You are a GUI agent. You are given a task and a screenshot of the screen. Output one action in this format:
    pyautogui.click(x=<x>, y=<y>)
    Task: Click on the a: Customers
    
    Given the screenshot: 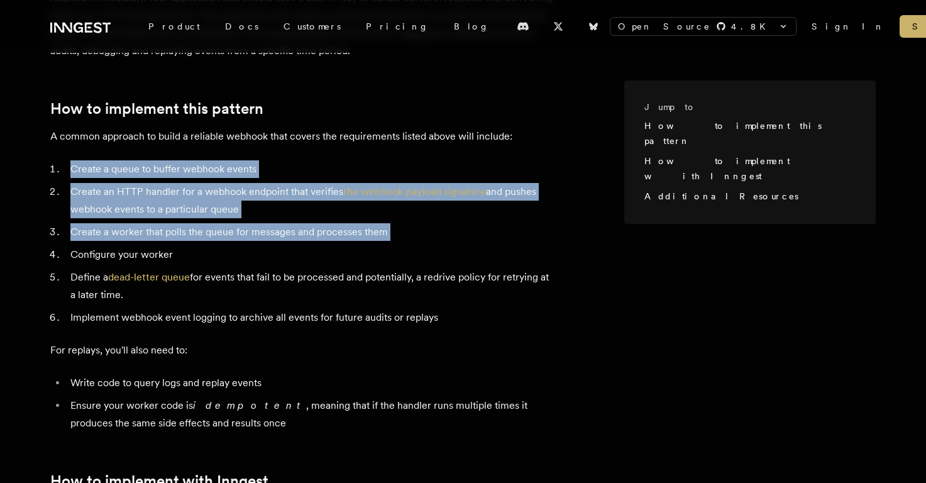 What is the action you would take?
    pyautogui.click(x=312, y=26)
    